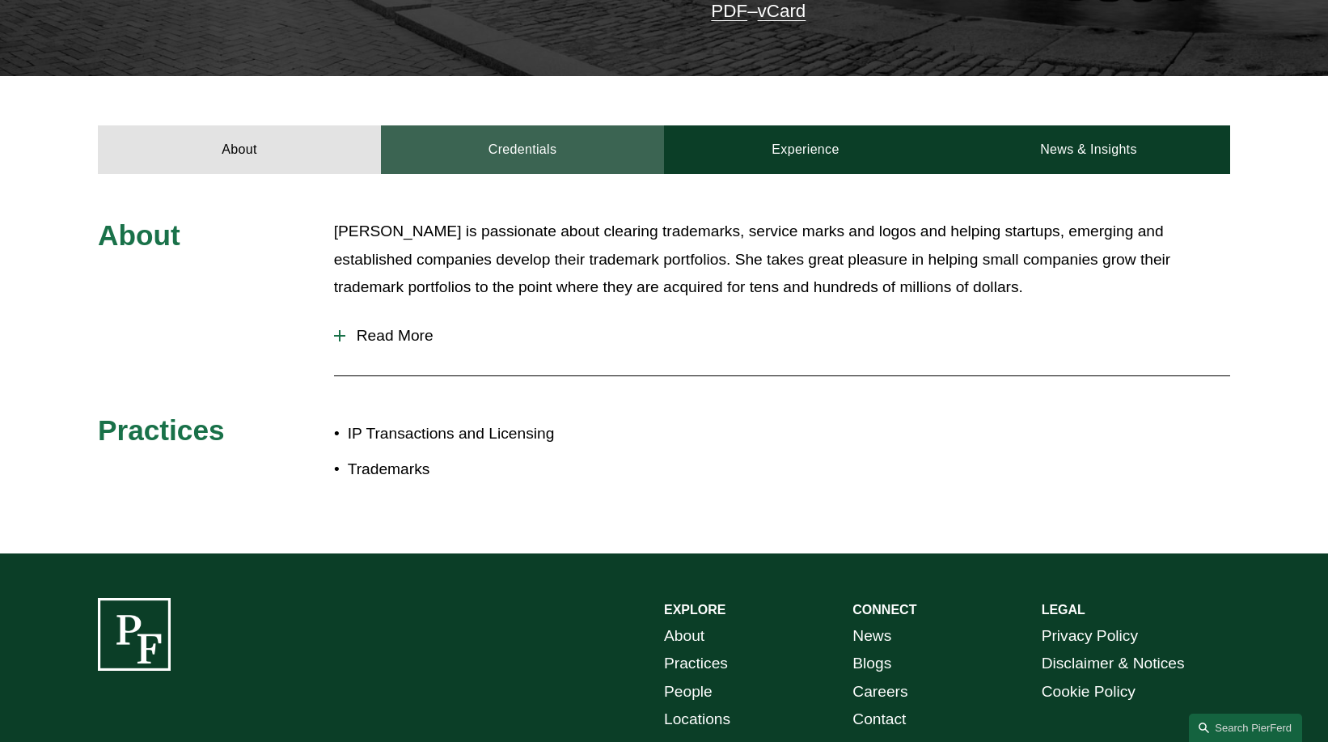 This screenshot has width=1328, height=742. Describe the element at coordinates (884, 609) in the screenshot. I see `strong: CONNECT` at that location.